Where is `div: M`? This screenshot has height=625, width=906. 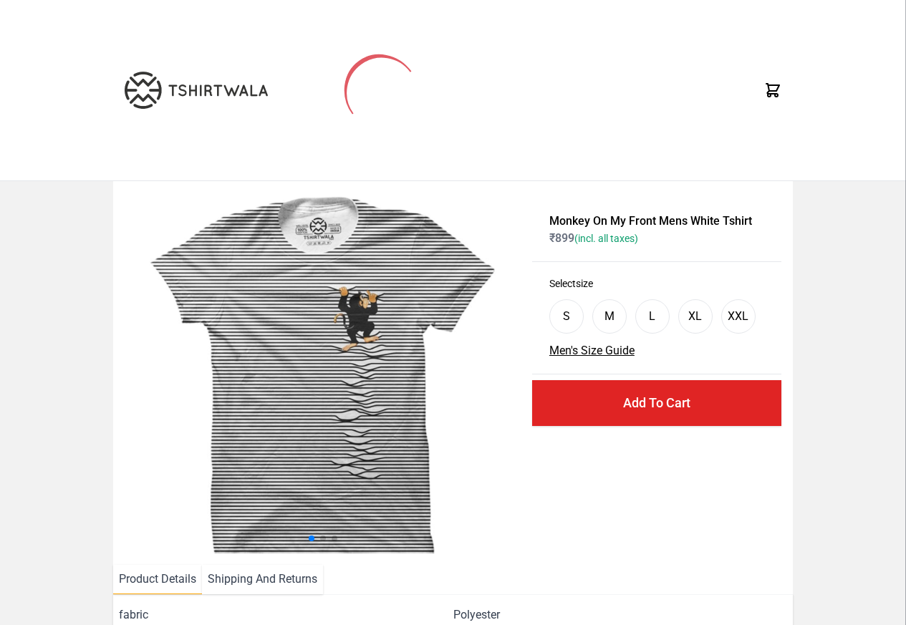 div: M is located at coordinates (610, 317).